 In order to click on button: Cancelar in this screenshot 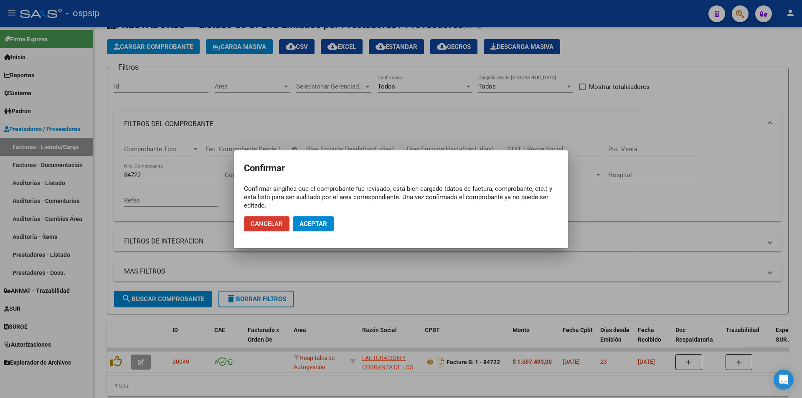, I will do `click(266, 224)`.